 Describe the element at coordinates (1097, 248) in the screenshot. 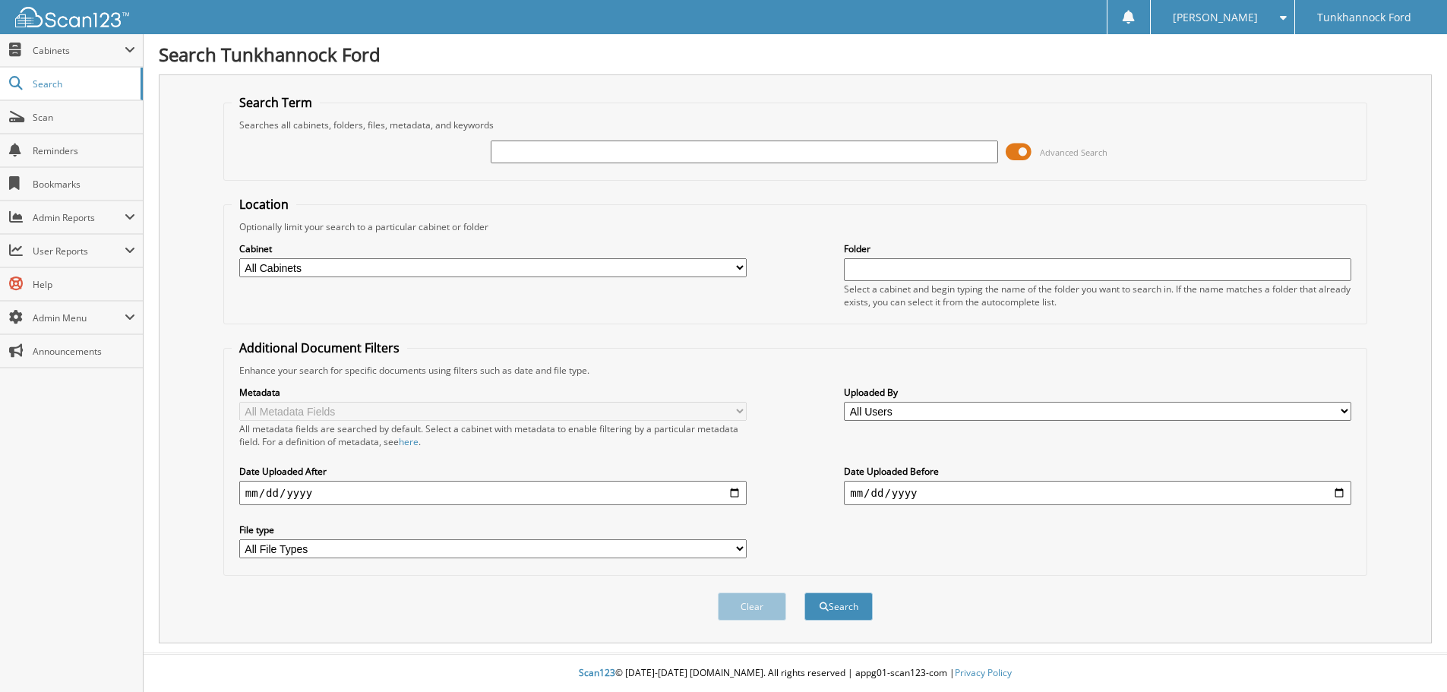

I see `label: Folder` at that location.